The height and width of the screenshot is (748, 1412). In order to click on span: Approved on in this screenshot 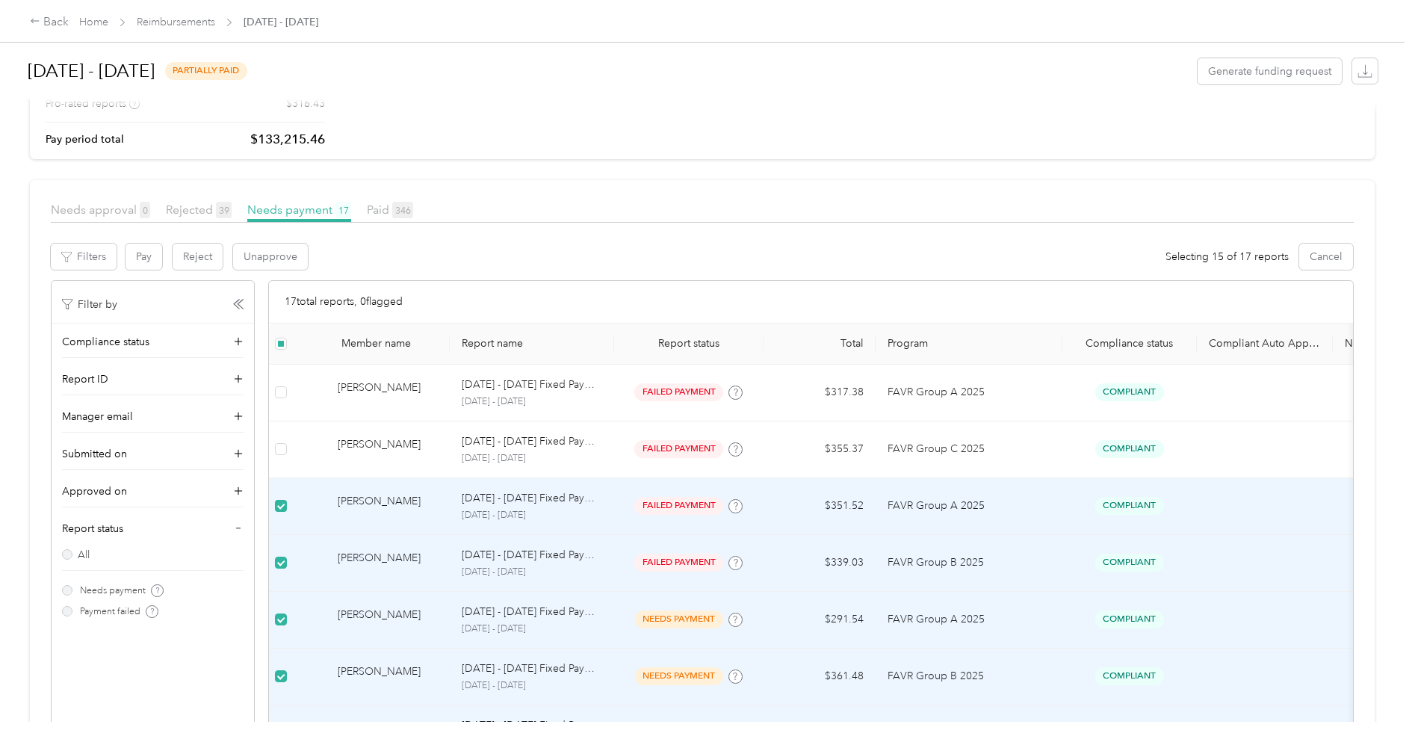, I will do `click(94, 491)`.